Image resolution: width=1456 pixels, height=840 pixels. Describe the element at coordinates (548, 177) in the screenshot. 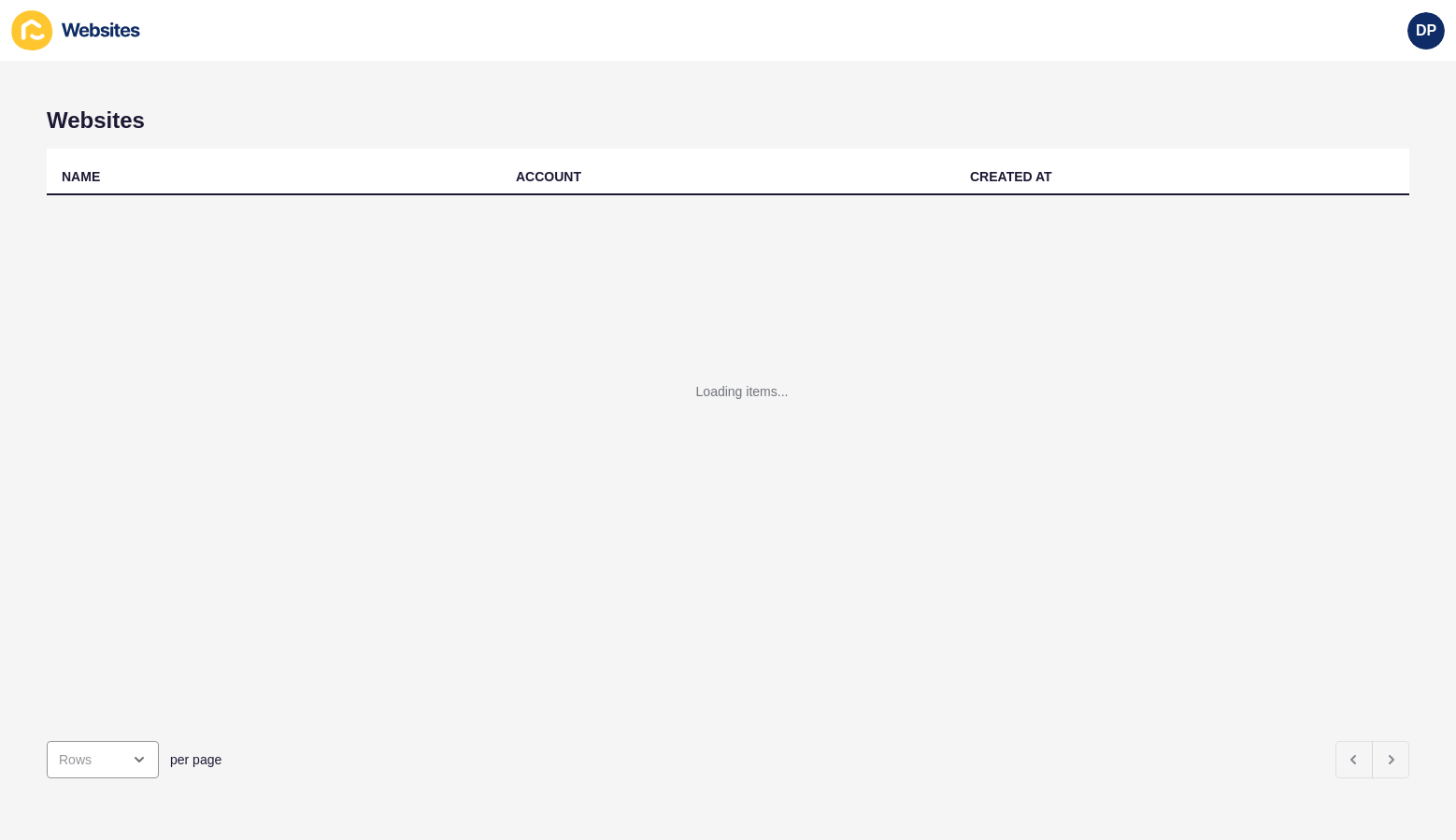

I see `div: ACCOUNT` at that location.